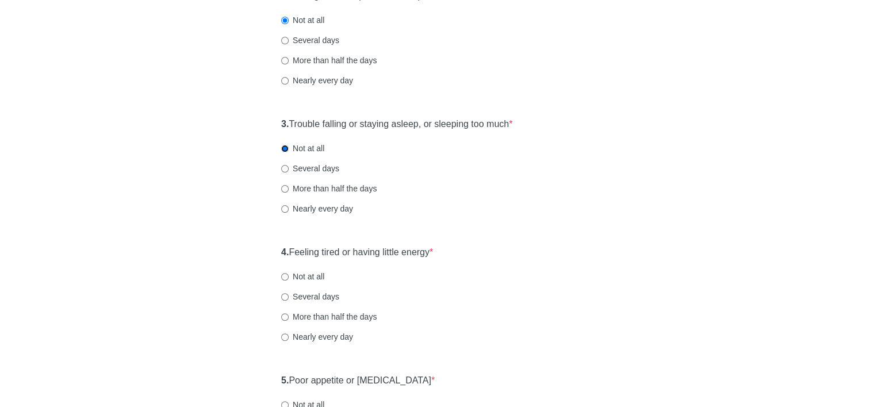  I want to click on strong: 3., so click(285, 124).